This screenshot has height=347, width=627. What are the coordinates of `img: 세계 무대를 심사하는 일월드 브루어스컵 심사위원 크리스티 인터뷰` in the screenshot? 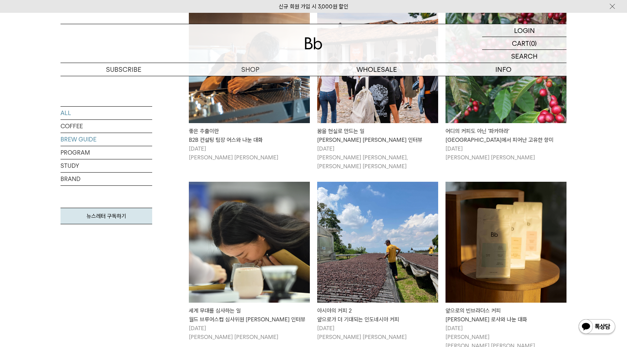 It's located at (249, 242).